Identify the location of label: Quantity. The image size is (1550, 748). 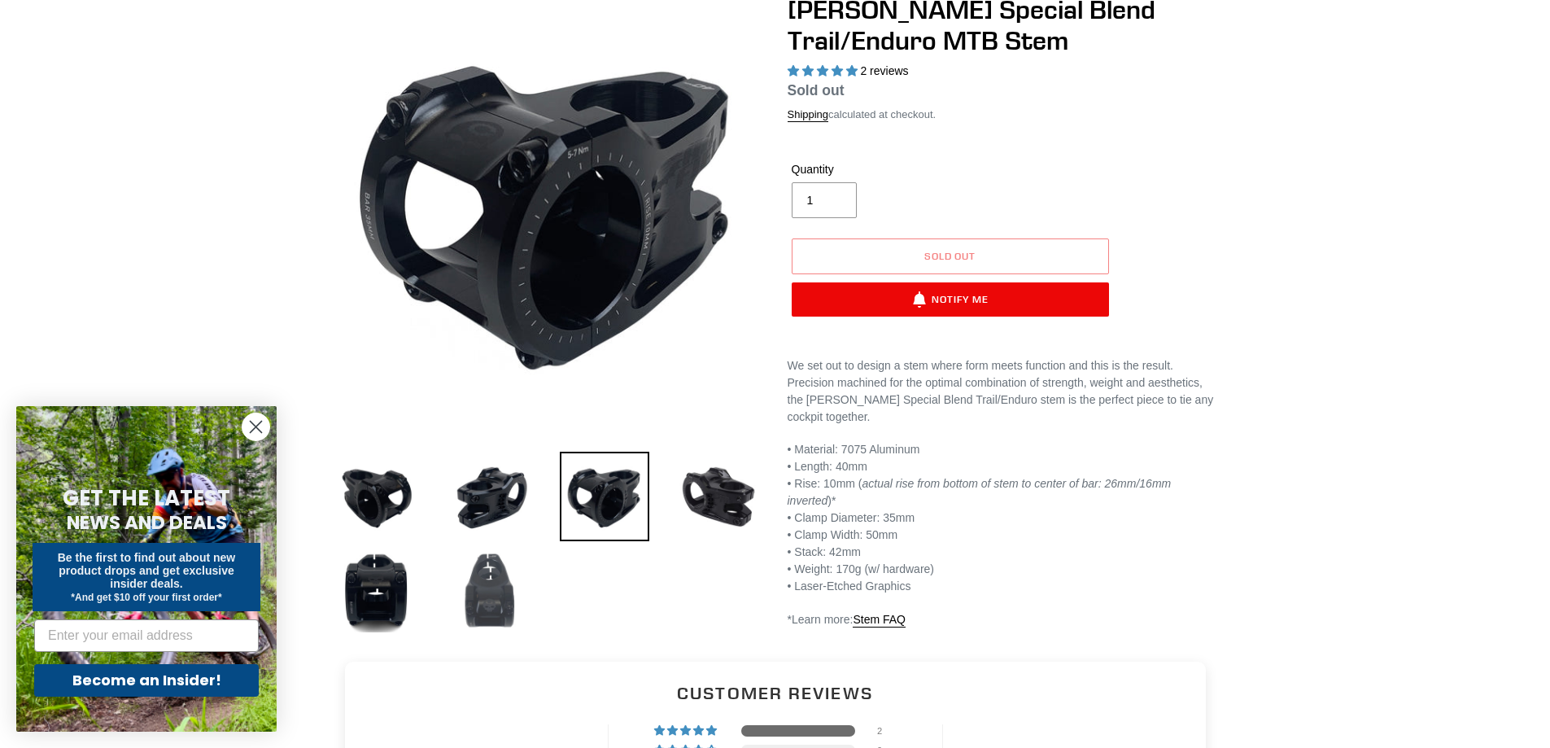
(869, 169).